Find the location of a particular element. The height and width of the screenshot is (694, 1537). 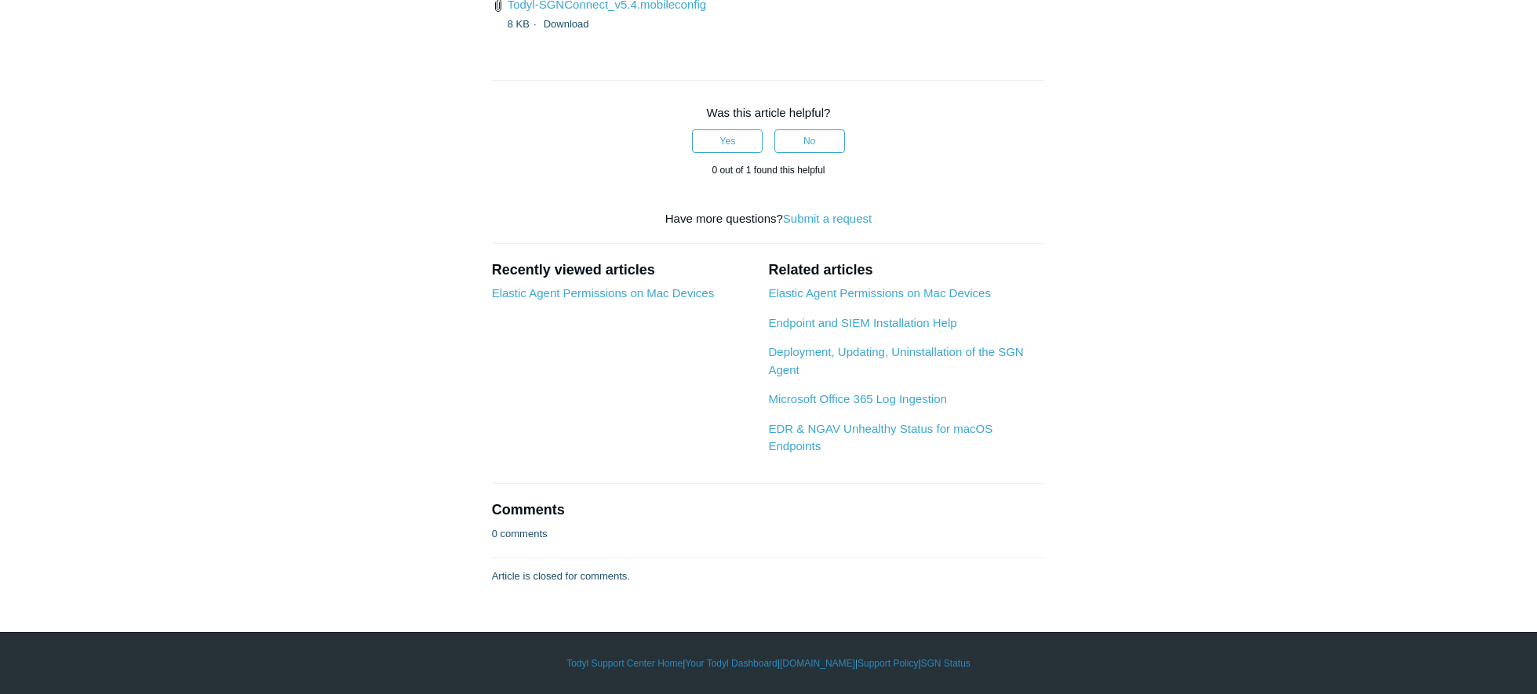

a: Endpoint and SIEM Installation Help is located at coordinates (862, 322).